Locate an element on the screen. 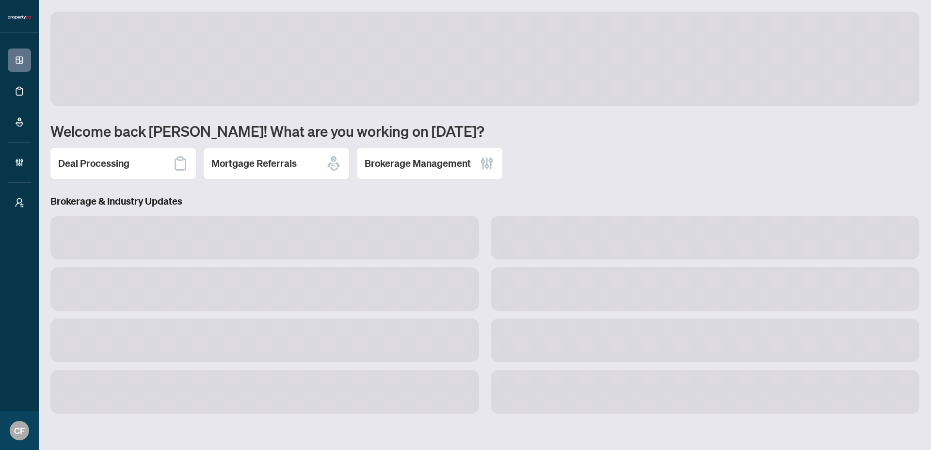 The width and height of the screenshot is (931, 450). h2: Mortgage Referrals is located at coordinates (254, 163).